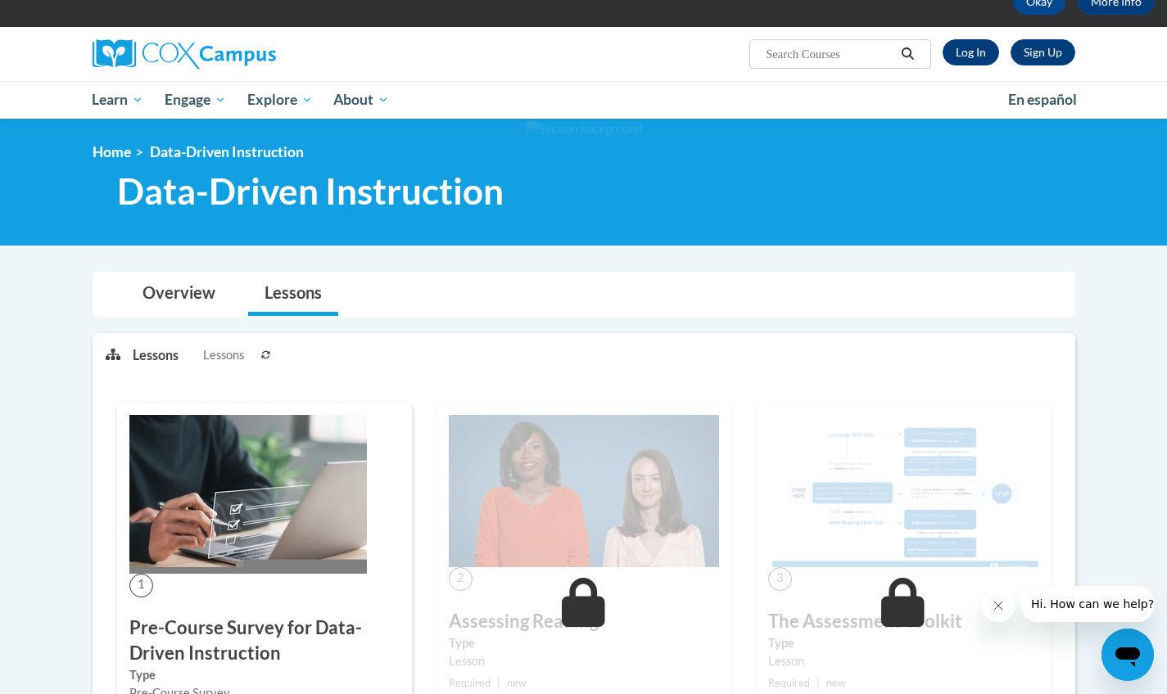  Describe the element at coordinates (224, 355) in the screenshot. I see `span: Lessons` at that location.